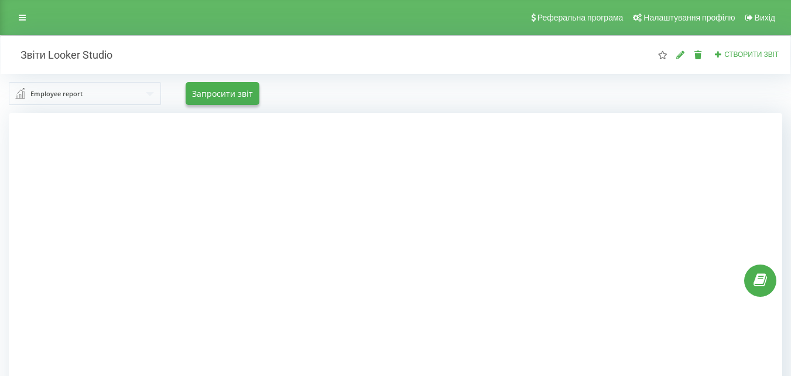 The image size is (791, 376). I want to click on span: Створити звіт, so click(752, 54).